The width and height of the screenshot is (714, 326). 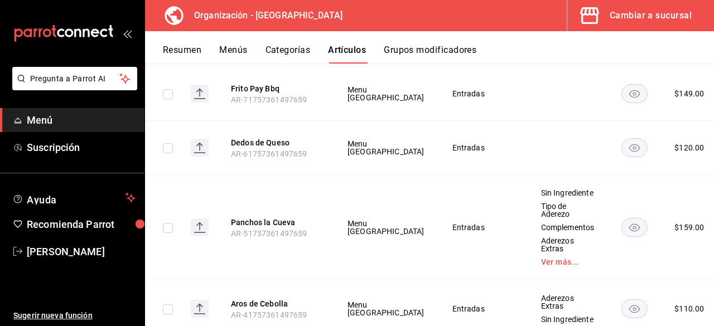 What do you see at coordinates (233, 54) in the screenshot?
I see `button: Menús` at bounding box center [233, 54].